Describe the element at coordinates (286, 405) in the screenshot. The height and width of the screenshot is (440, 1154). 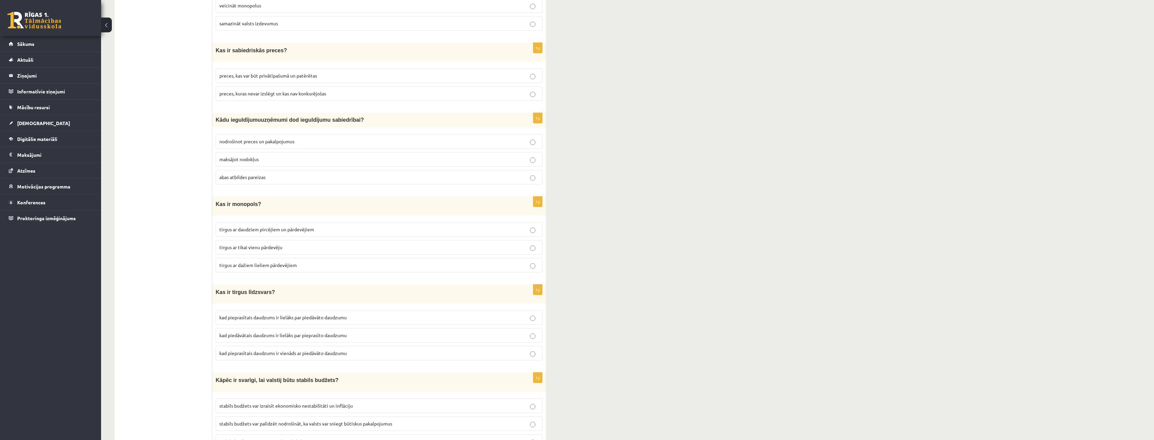
I see `span: stabils budžets var izraisīt ekonomisko nestabilitāti un inflāciju` at that location.